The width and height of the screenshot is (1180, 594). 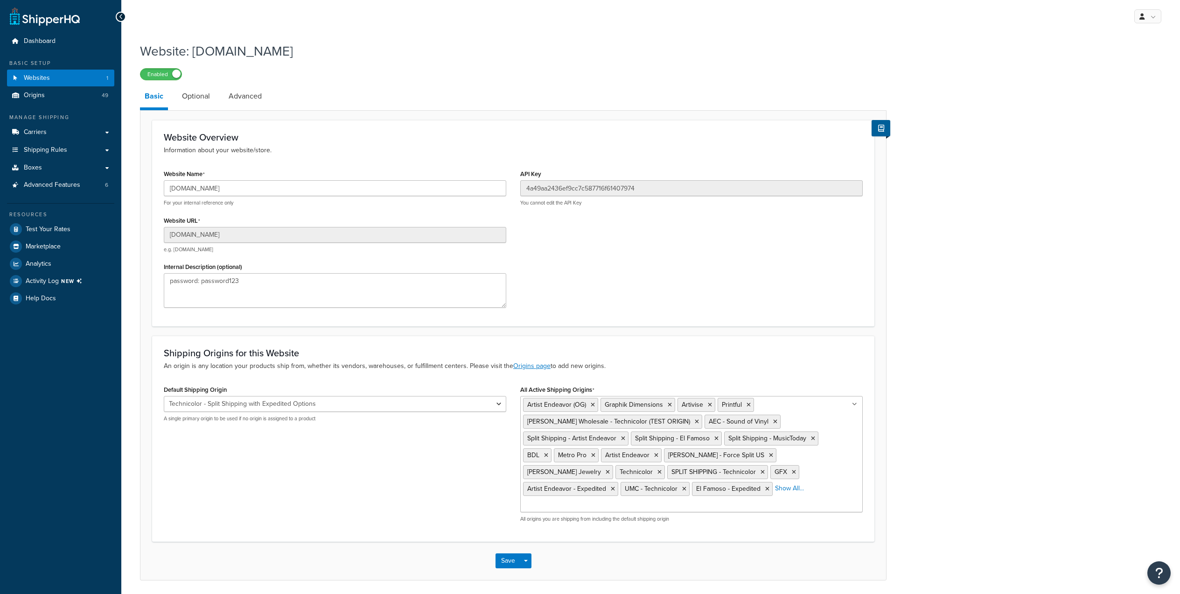 I want to click on p: A single primary origin to be used if no origin is assigned to a product, so click(x=335, y=418).